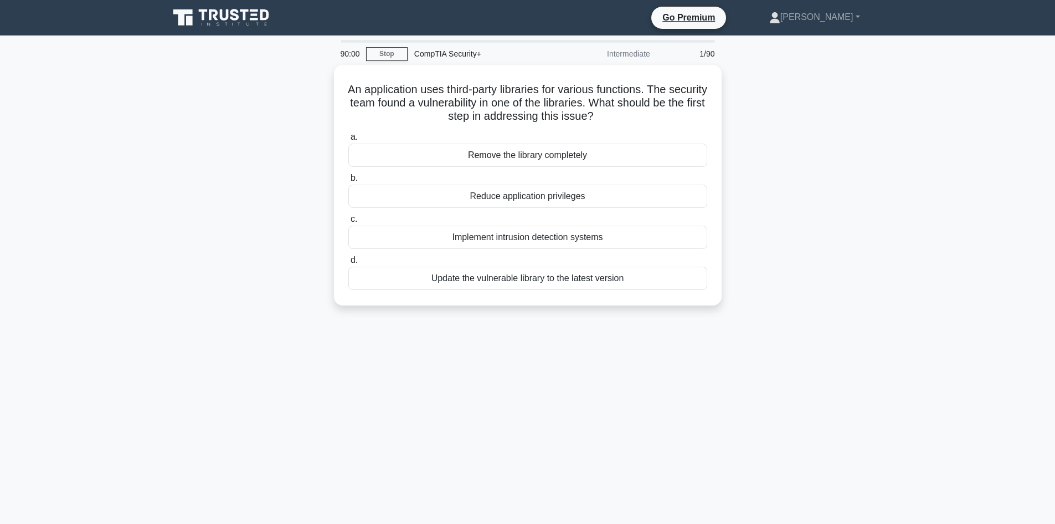 The height and width of the screenshot is (524, 1055). Describe the element at coordinates (528, 155) in the screenshot. I see `div: Remove the library completely` at that location.